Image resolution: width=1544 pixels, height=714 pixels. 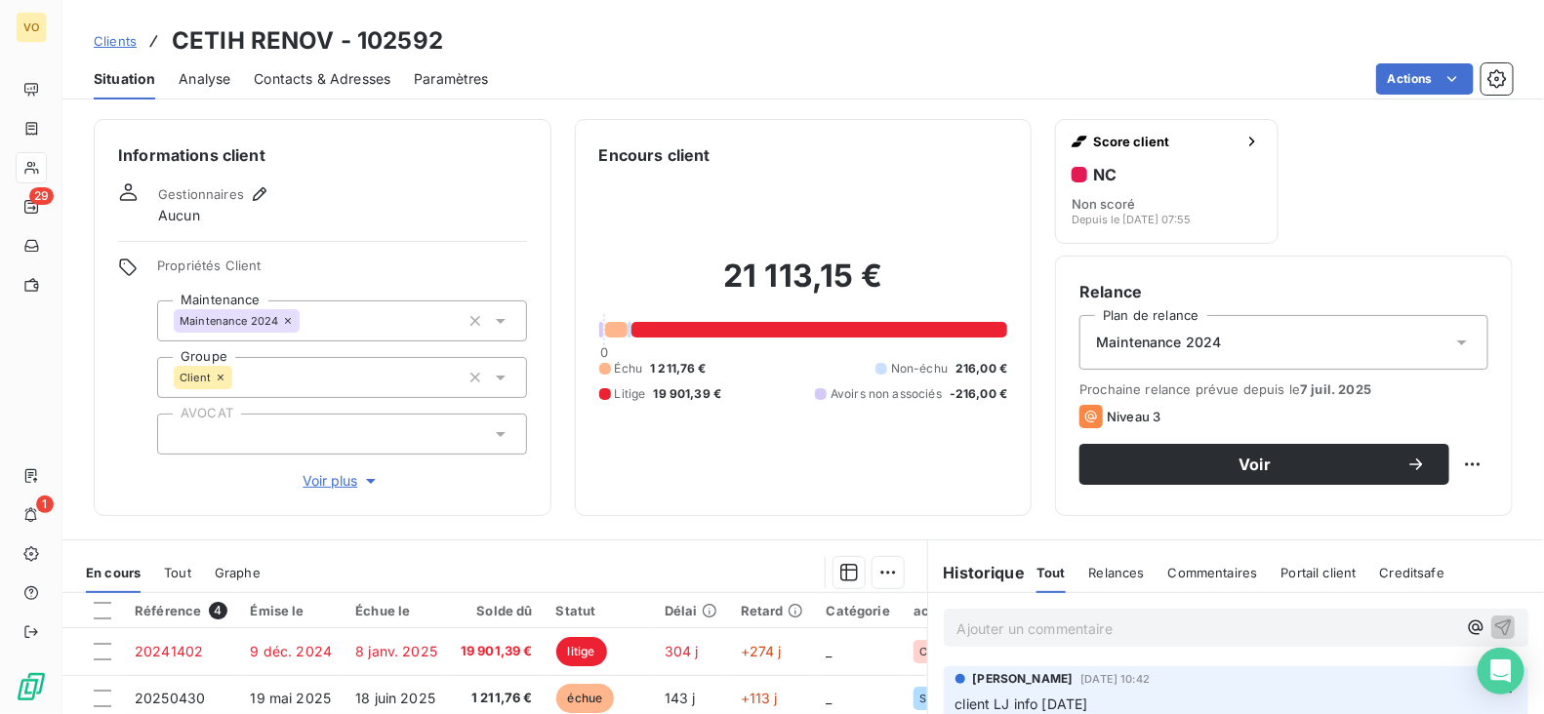 What do you see at coordinates (497, 611) in the screenshot?
I see `div: Solde dû` at bounding box center [497, 611].